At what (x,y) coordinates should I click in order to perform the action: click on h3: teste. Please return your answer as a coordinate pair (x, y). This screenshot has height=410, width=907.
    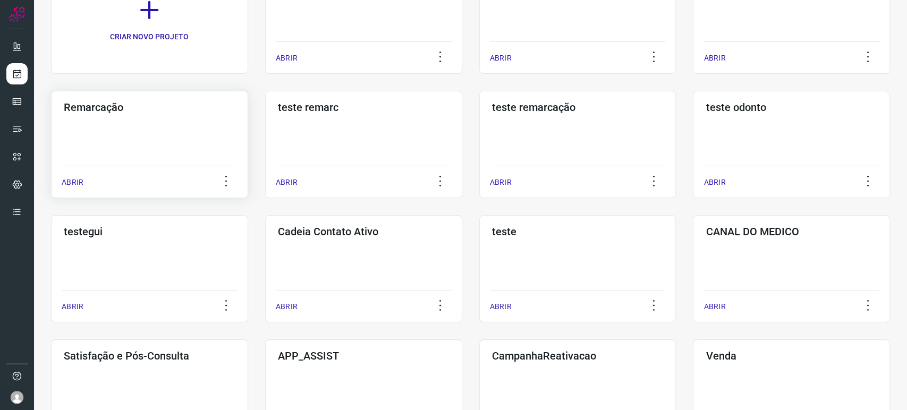
    Looking at the image, I should click on (578, 232).